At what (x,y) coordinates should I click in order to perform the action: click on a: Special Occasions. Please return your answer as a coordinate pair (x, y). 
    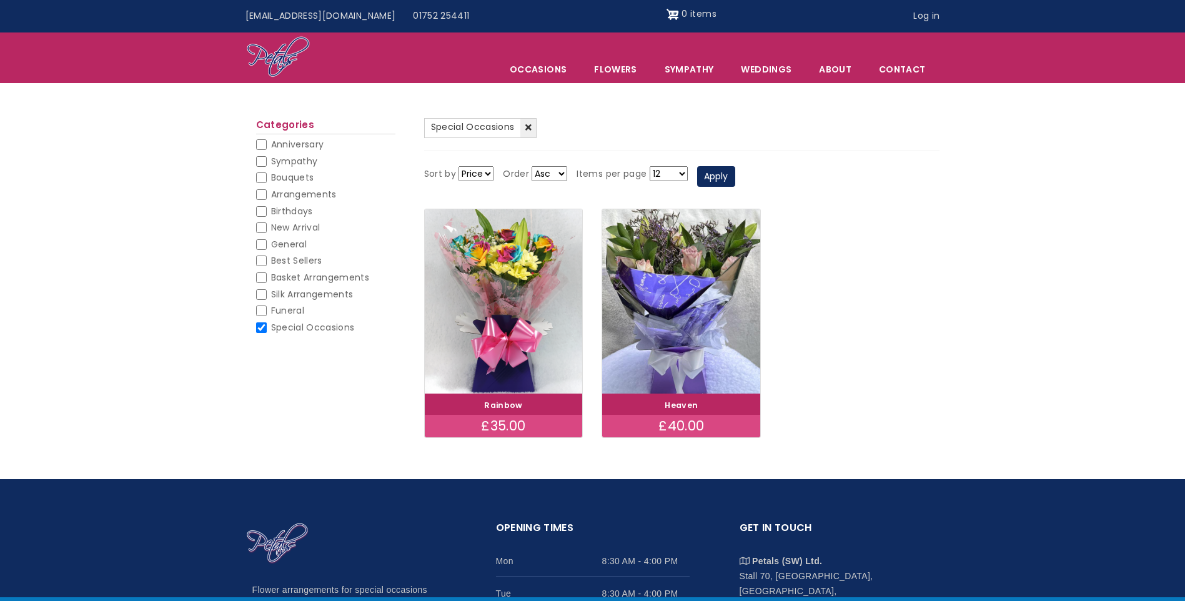
    Looking at the image, I should click on (480, 128).